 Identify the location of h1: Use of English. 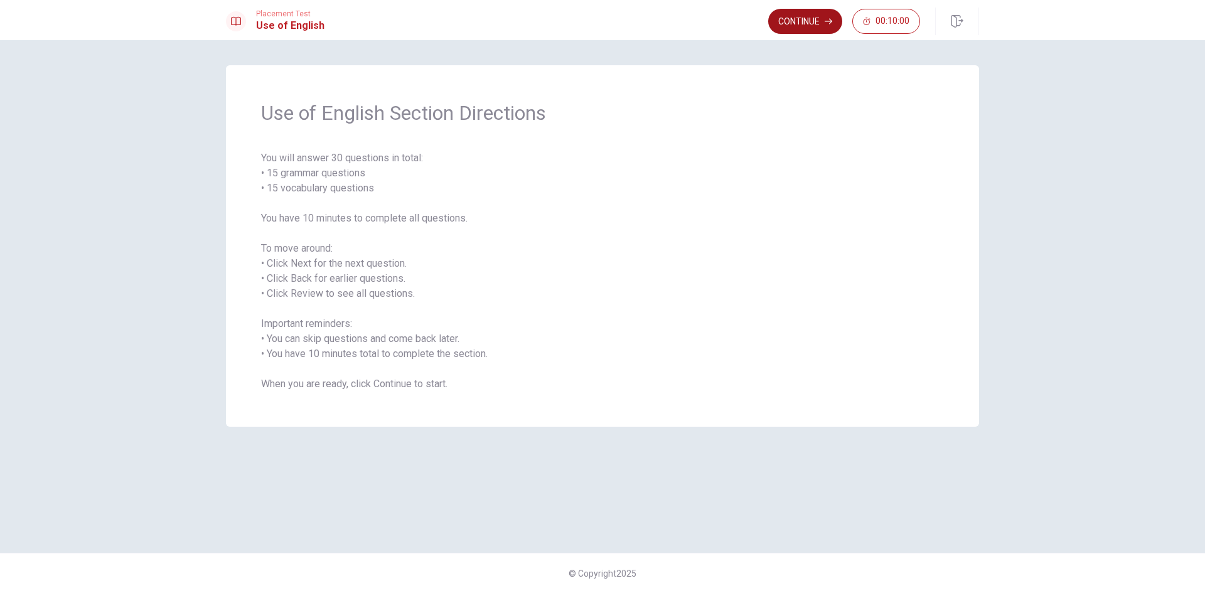
(290, 26).